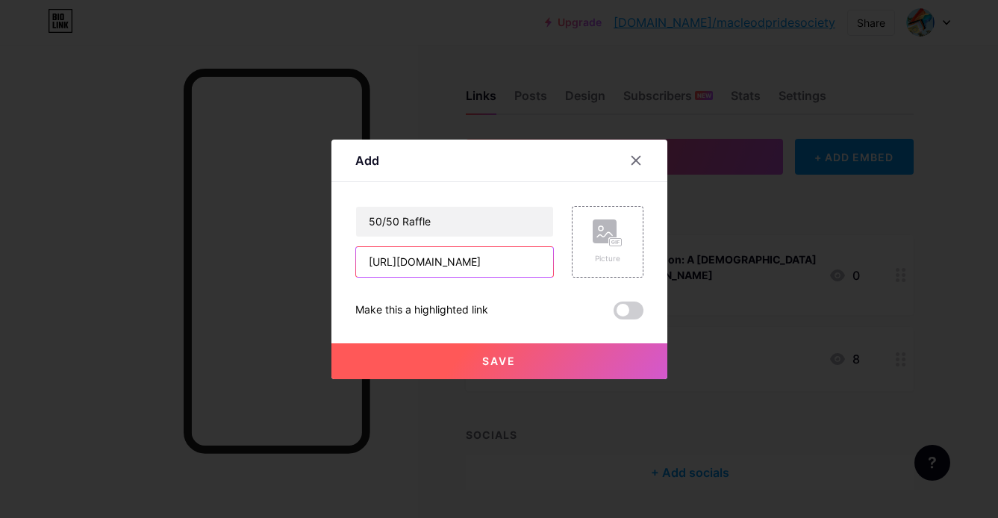 The height and width of the screenshot is (518, 998). Describe the element at coordinates (422, 311) in the screenshot. I see `div: Make this a highlighted link` at that location.